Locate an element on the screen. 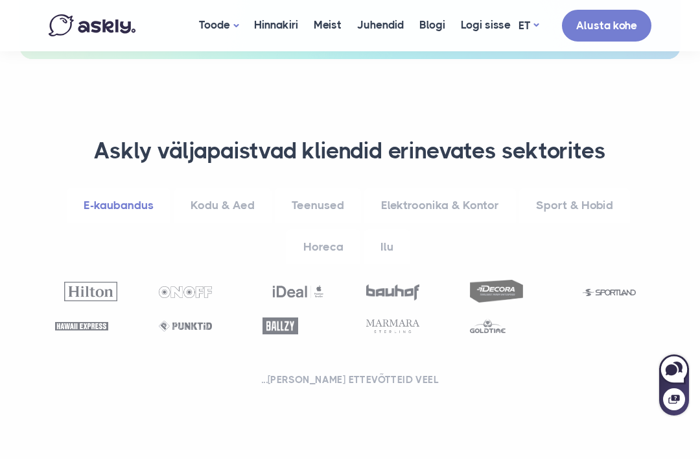 The height and width of the screenshot is (459, 700). img: Sportland is located at coordinates (610, 292).